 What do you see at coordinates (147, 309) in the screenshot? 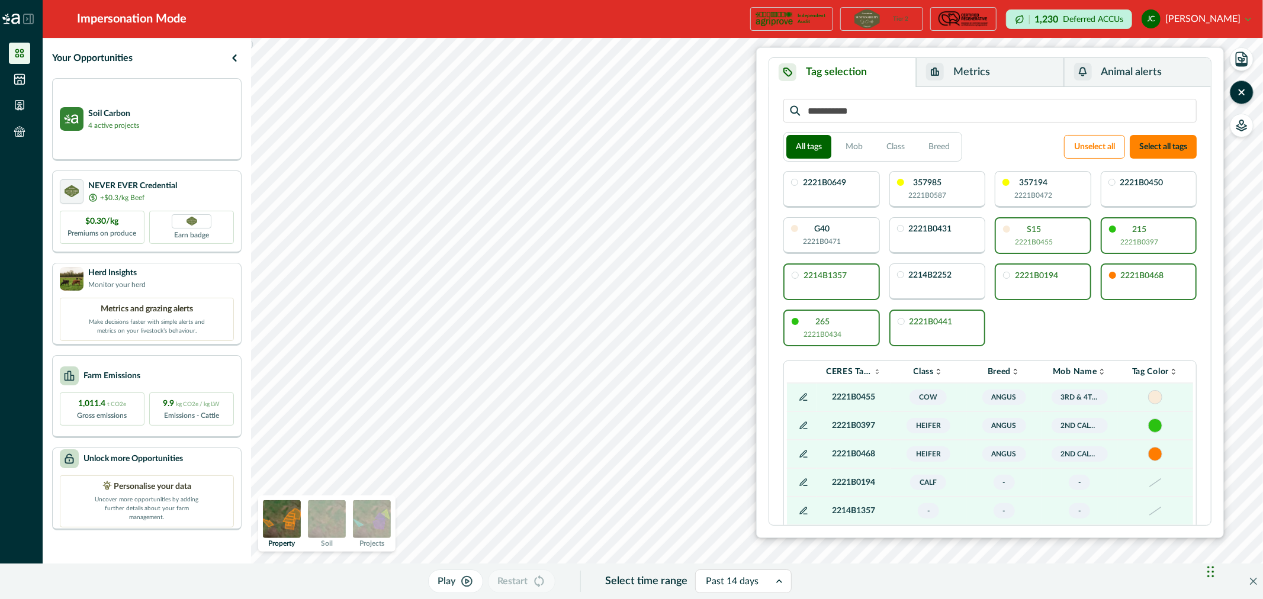
I see `p: Metrics and grazing alerts` at bounding box center [147, 309].